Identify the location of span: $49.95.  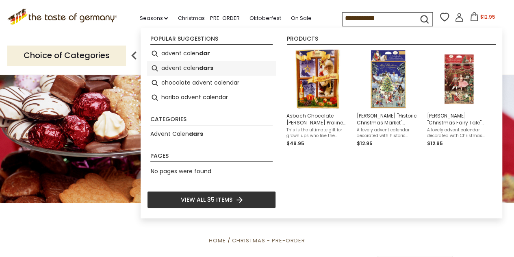
(295, 143).